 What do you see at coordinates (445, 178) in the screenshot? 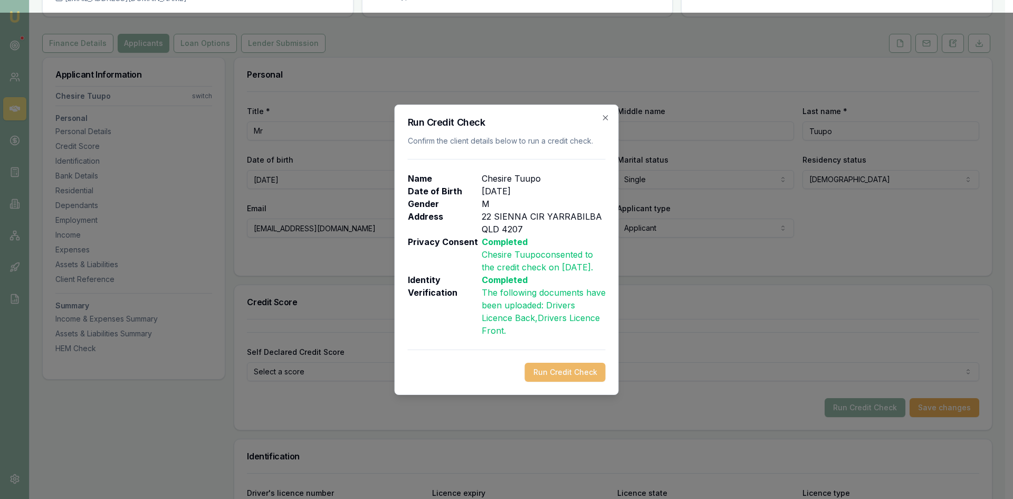
I see `p: Name` at bounding box center [445, 178].